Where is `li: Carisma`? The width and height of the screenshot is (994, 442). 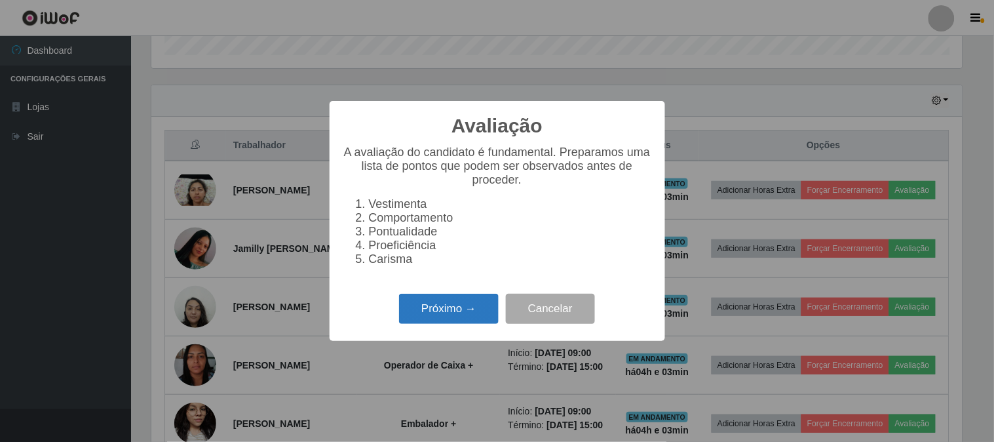 li: Carisma is located at coordinates (511, 259).